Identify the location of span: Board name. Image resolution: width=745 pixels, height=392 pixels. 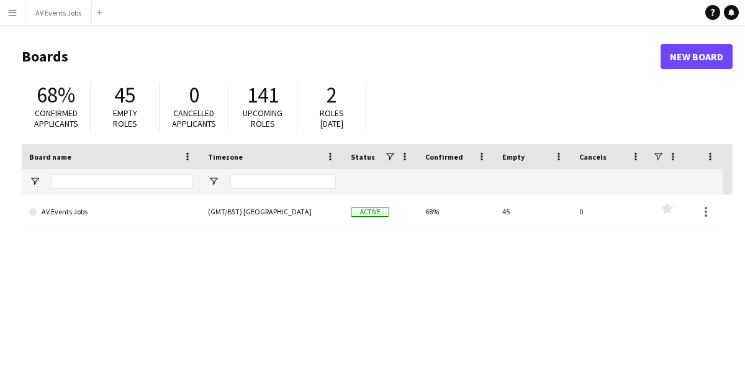
(50, 157).